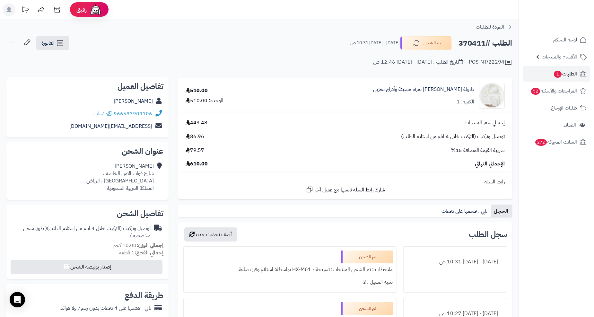 This screenshot has width=594, height=317. What do you see at coordinates (557, 125) in the screenshot?
I see `a: العملاء` at bounding box center [557, 125].